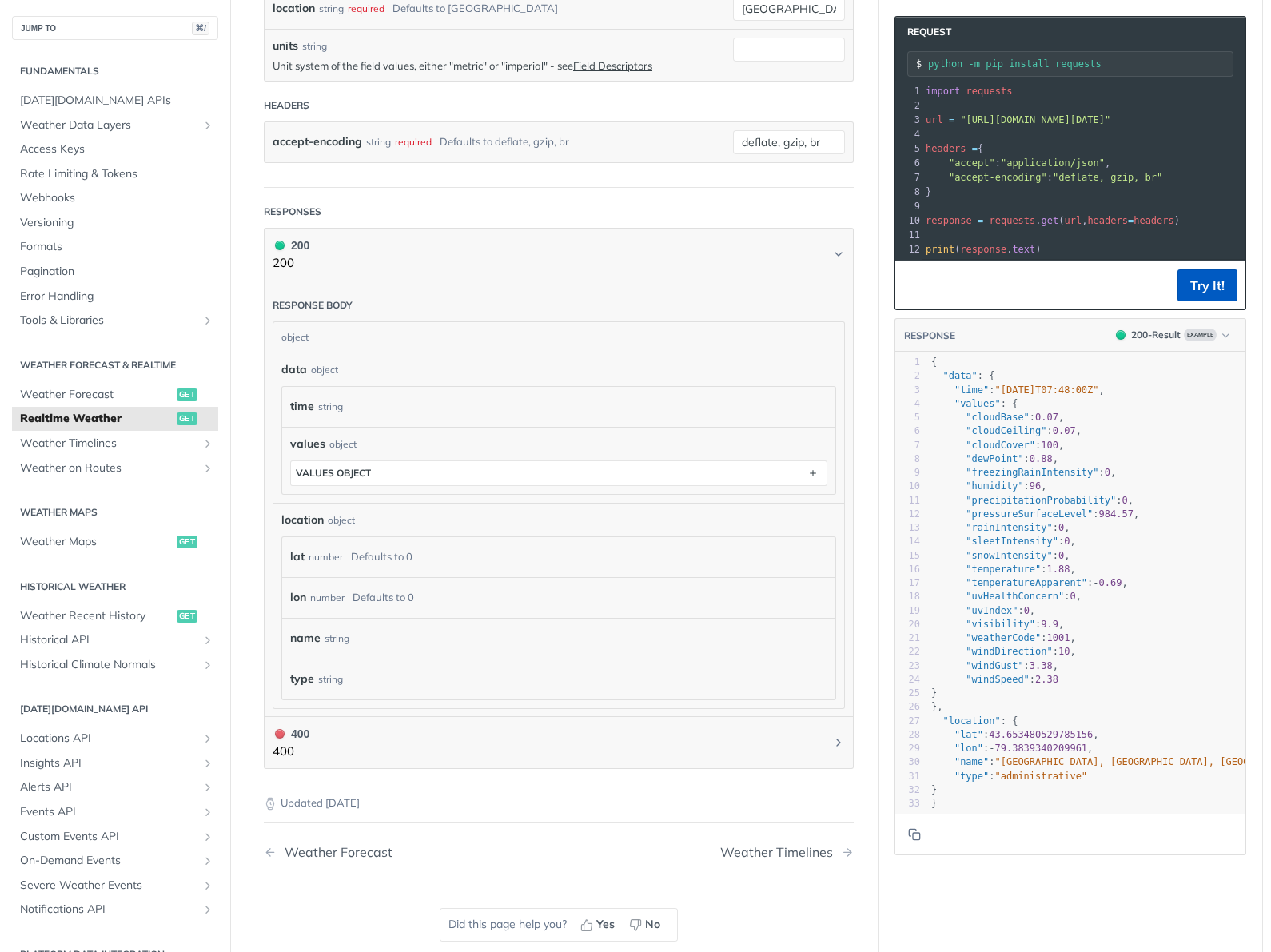  What do you see at coordinates (115, 587) in the screenshot?
I see `h2: Historical Weather` at bounding box center [115, 587].